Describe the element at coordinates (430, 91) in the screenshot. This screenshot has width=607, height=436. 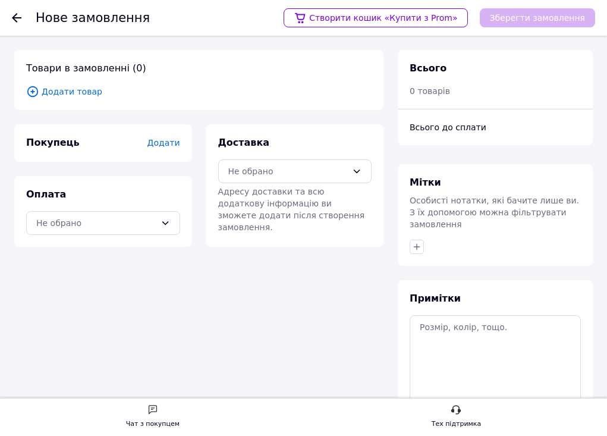
I see `span: 0 товарів` at that location.